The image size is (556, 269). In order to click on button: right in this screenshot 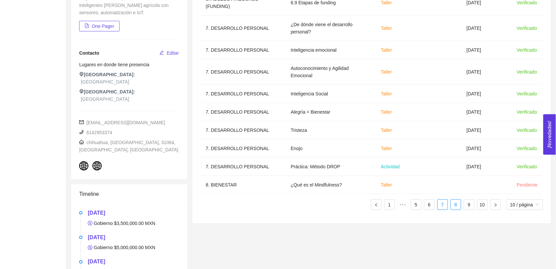, I will do `click(495, 205)`.